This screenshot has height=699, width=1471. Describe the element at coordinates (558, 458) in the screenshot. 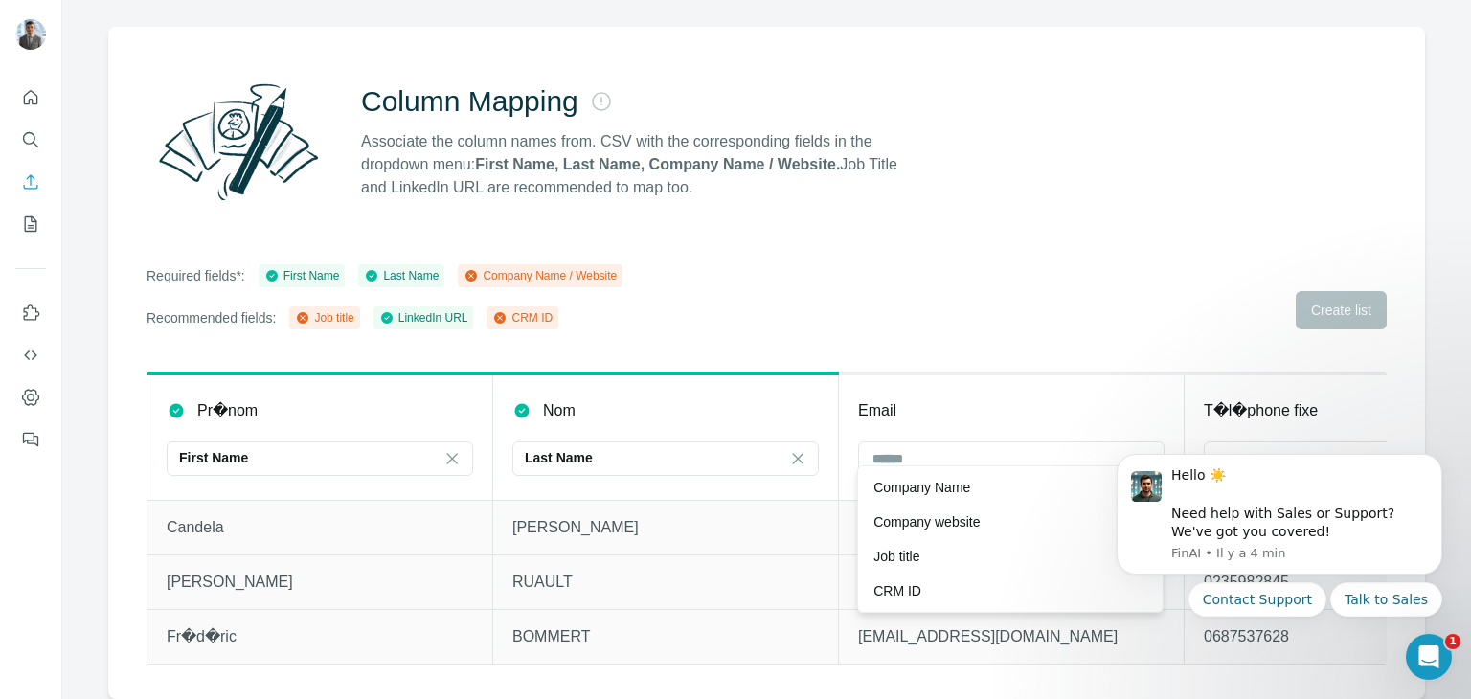

I see `p: Last Name` at that location.